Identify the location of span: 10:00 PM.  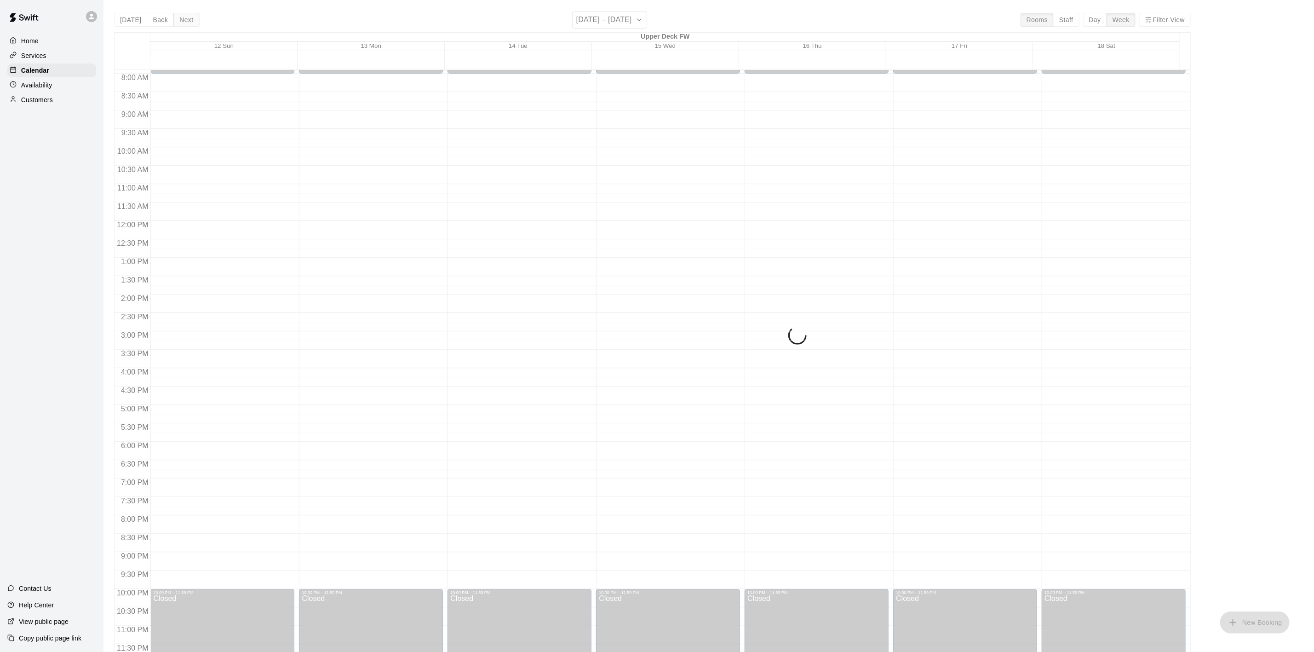
(132, 592).